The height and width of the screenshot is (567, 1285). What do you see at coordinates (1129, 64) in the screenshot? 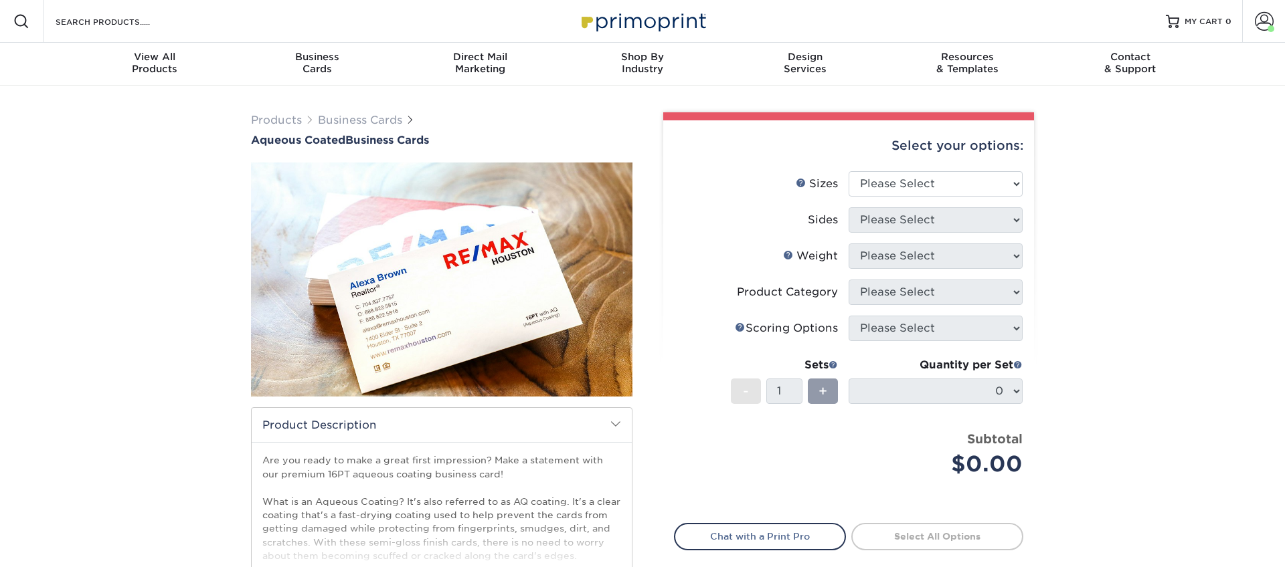
I see `a: Contact& Support` at bounding box center [1129, 64].